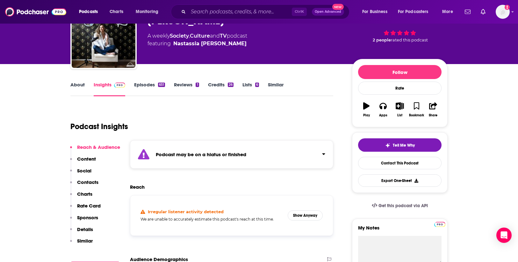  I want to click on strong: Podcast may be on a hiatus or finished, so click(201, 154).